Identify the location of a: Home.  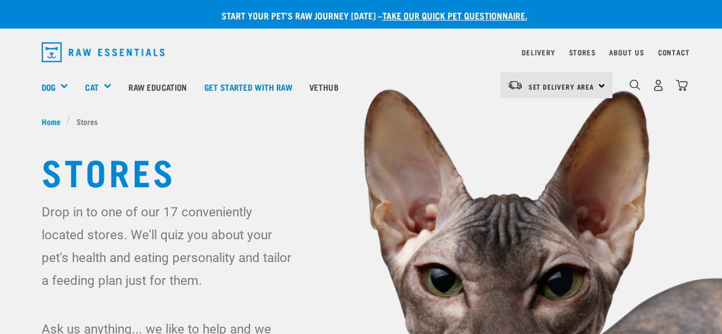
(54, 121).